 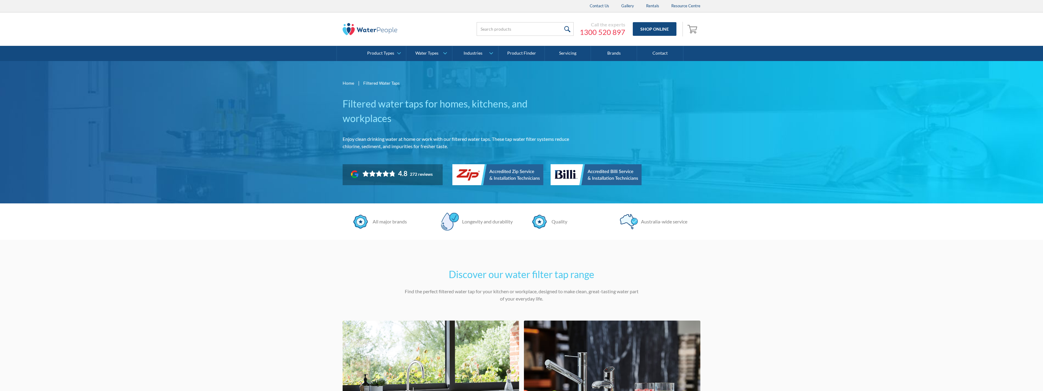 What do you see at coordinates (568, 53) in the screenshot?
I see `a: Servicing` at bounding box center [568, 53].